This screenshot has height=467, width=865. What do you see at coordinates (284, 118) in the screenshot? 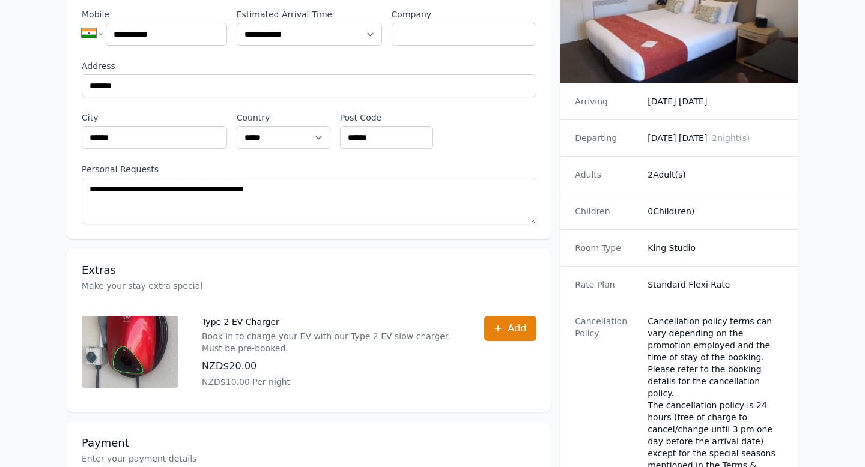
I see `label: Country` at bounding box center [284, 118].